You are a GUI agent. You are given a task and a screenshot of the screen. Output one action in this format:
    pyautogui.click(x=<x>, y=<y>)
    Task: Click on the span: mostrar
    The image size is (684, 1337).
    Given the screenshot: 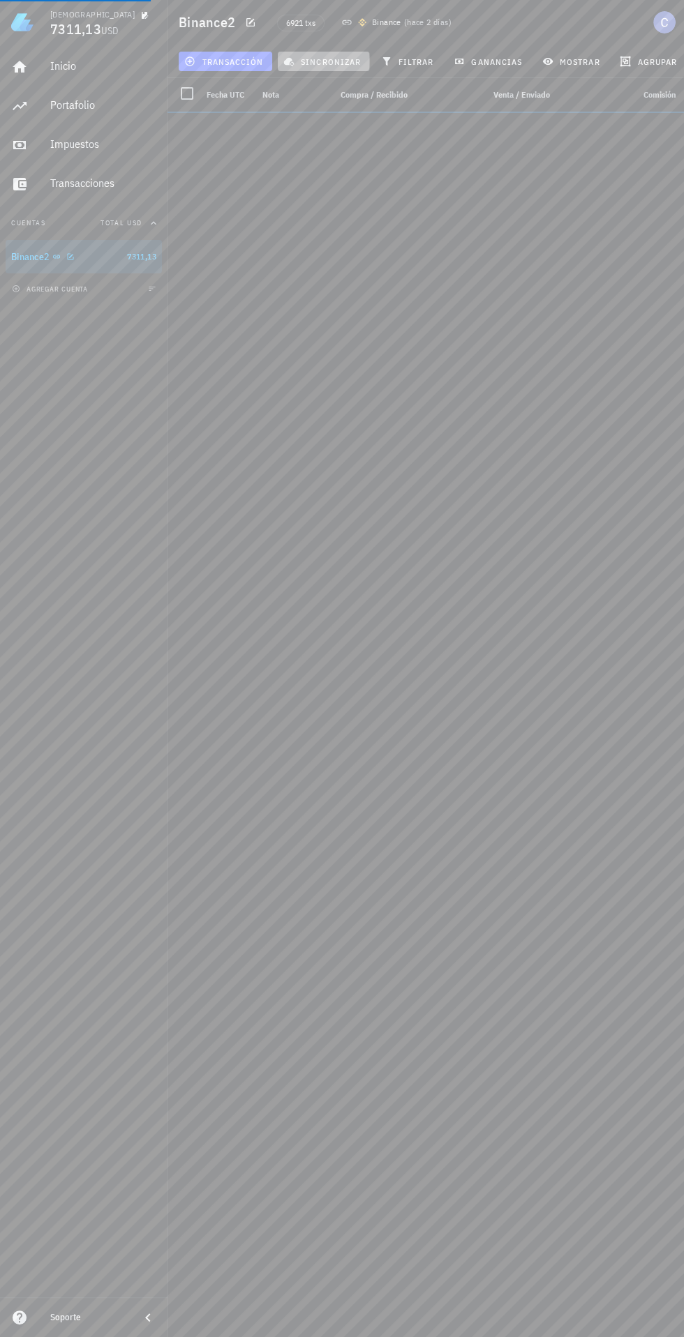 What is the action you would take?
    pyautogui.click(x=572, y=61)
    